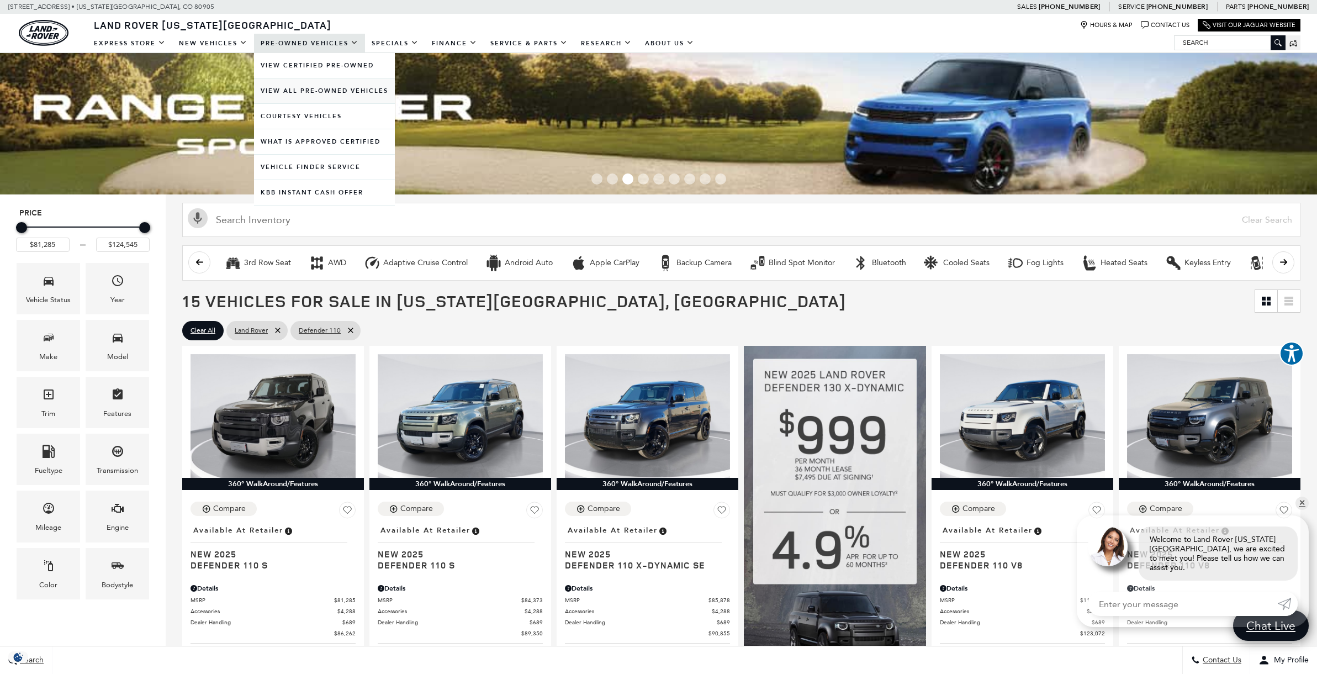 The width and height of the screenshot is (1317, 674). Describe the element at coordinates (460, 622) in the screenshot. I see `a: Dealer Handling $689` at that location.